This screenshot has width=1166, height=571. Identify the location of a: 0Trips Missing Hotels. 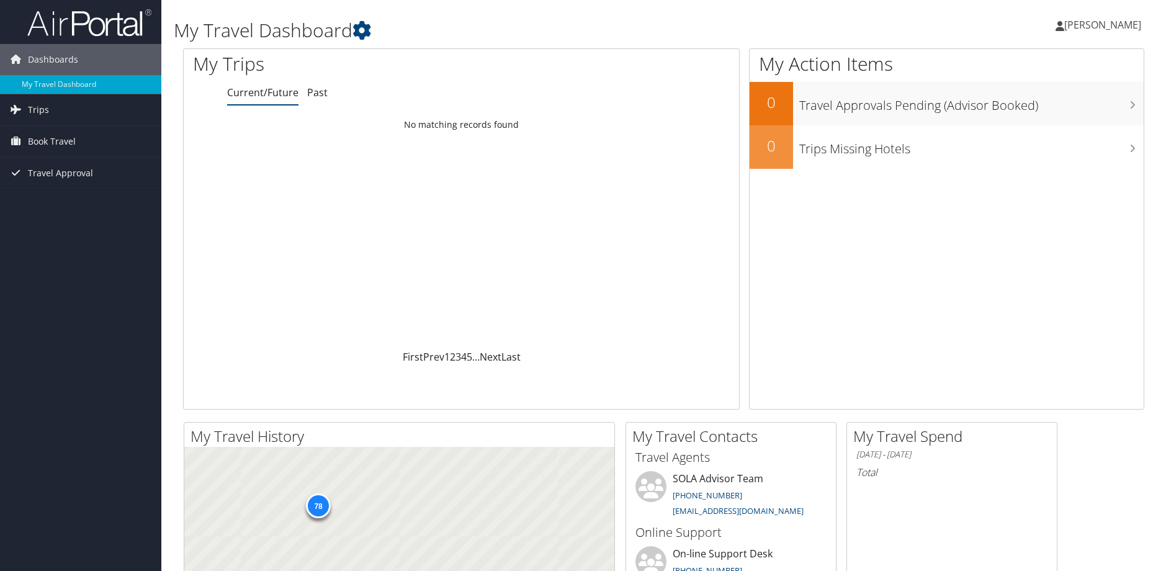
(946, 147).